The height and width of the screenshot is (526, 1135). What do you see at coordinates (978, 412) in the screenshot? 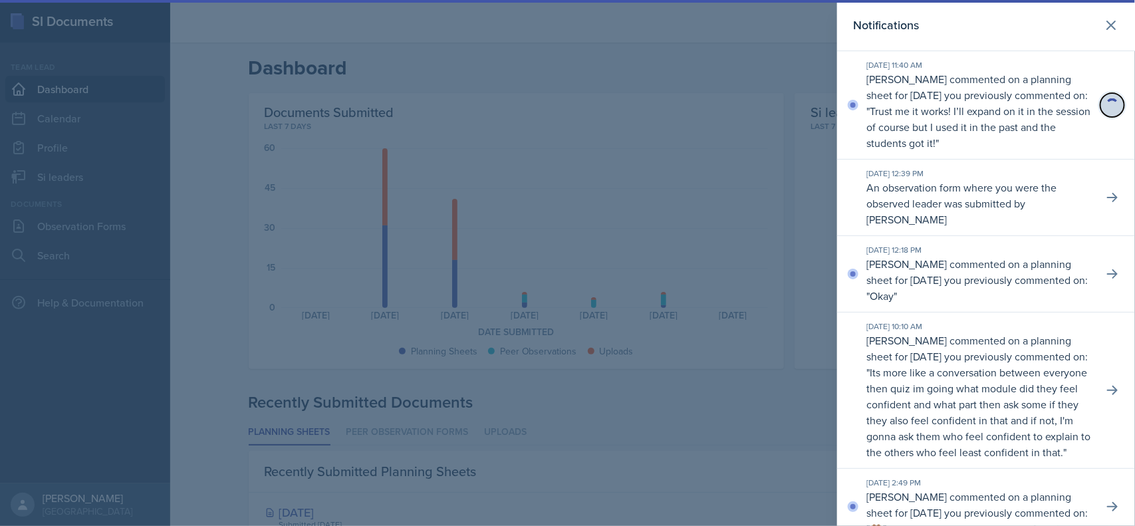
I see `p: Its more like a conversation between everyone then quiz im going what module did they feel confid...` at bounding box center [978, 412].